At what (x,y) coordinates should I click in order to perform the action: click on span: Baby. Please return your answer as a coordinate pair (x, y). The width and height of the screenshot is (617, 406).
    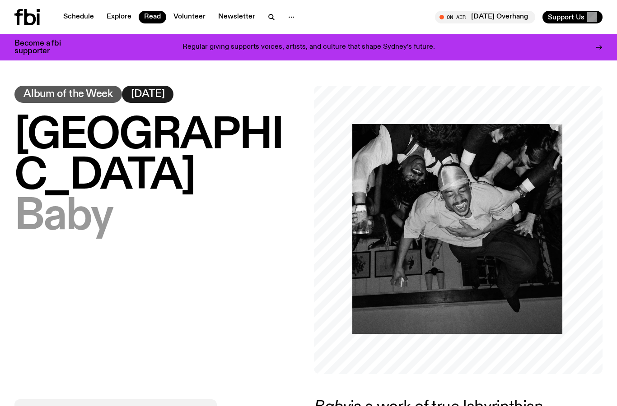
    Looking at the image, I should click on (63, 217).